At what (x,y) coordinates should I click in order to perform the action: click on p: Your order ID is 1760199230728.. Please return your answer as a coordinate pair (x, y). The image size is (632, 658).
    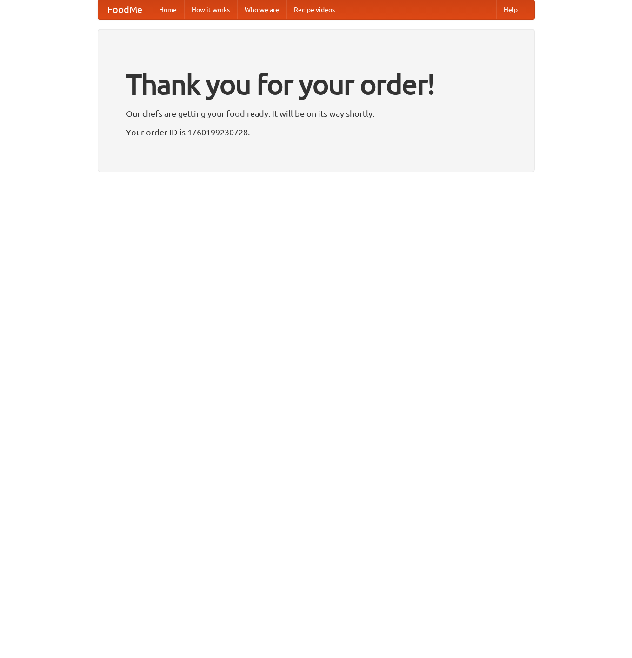
    Looking at the image, I should click on (316, 132).